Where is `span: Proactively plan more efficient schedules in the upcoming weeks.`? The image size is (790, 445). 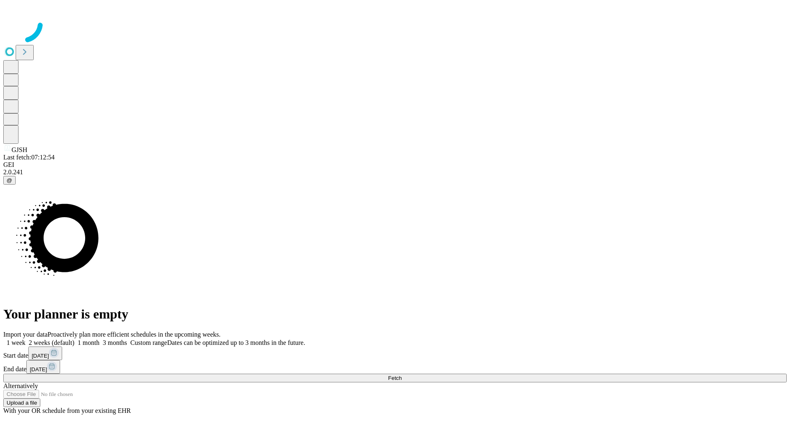
span: Proactively plan more efficient schedules in the upcoming weeks. is located at coordinates (134, 334).